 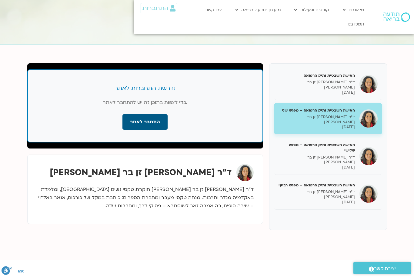 What do you see at coordinates (368, 84) in the screenshot?
I see `img: האישה השבטית ותיק הרפואה` at bounding box center [368, 84].